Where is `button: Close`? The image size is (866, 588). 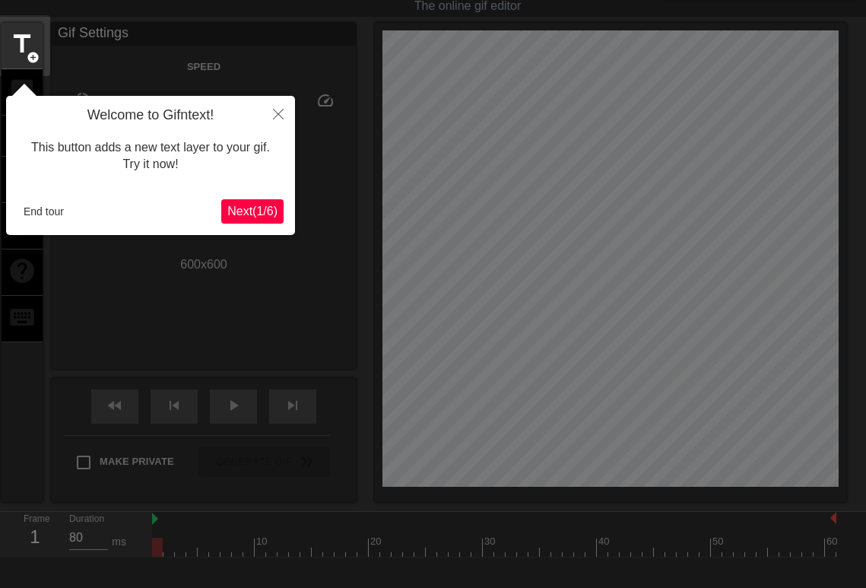 button: Close is located at coordinates (278, 113).